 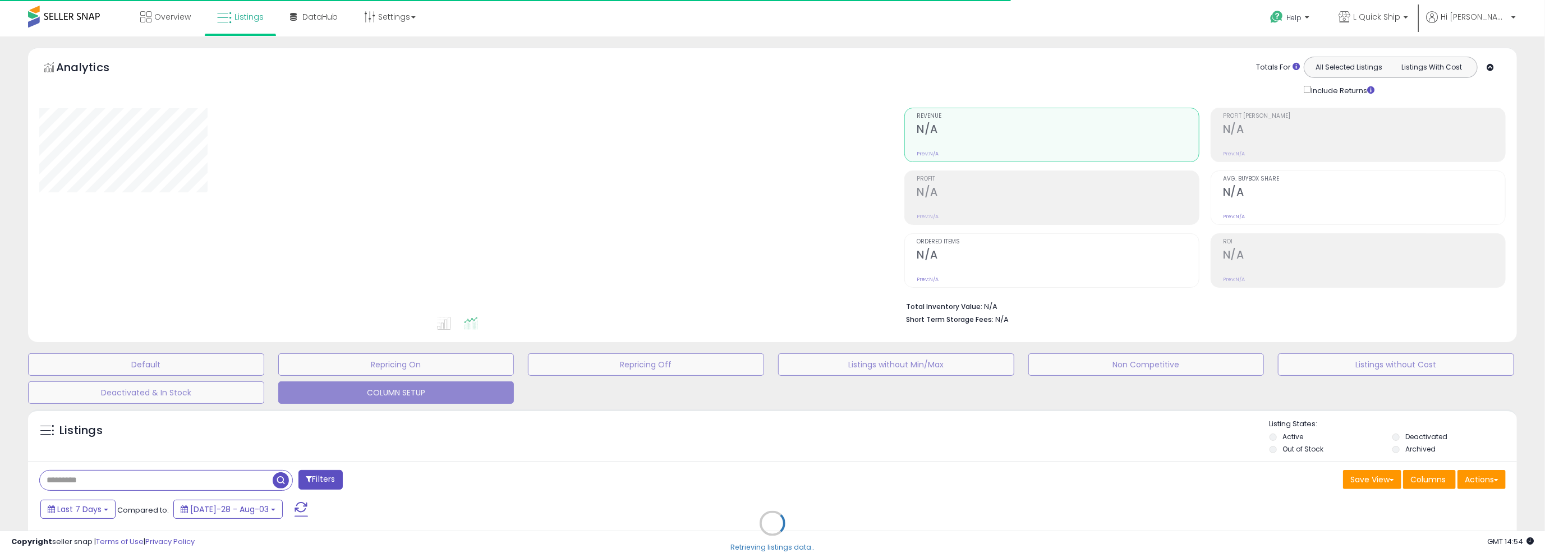 I want to click on span: DataHub, so click(x=320, y=17).